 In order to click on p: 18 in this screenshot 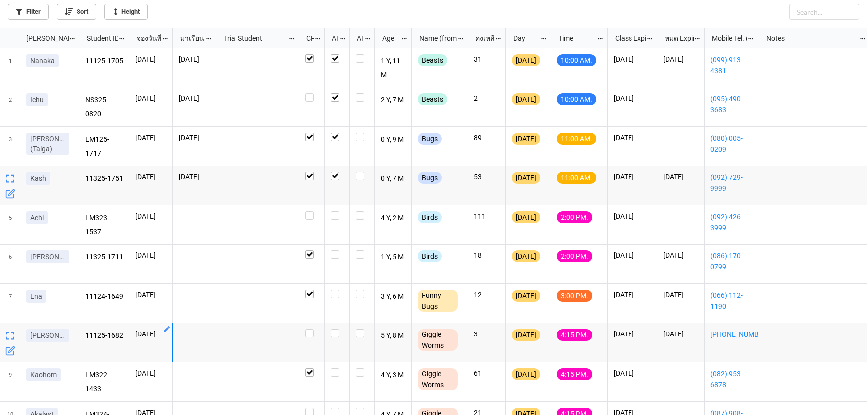, I will do `click(486, 255)`.